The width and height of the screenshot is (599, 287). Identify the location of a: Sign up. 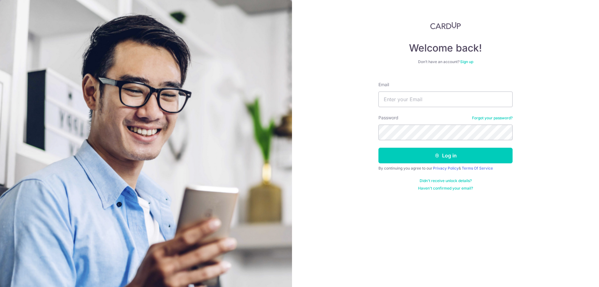
(467, 61).